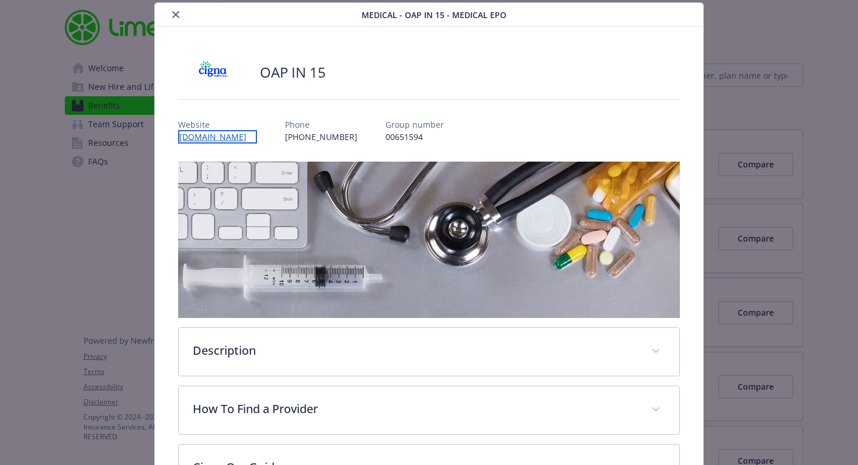 The image size is (858, 465). What do you see at coordinates (429, 352) in the screenshot?
I see `div: Description` at bounding box center [429, 352].